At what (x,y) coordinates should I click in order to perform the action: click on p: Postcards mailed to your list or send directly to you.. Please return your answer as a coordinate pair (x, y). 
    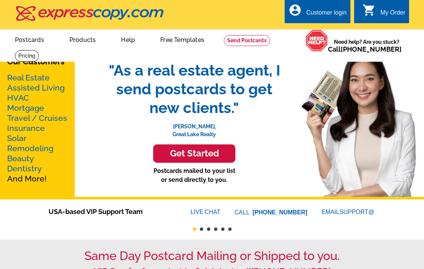
    Looking at the image, I should click on (194, 175).